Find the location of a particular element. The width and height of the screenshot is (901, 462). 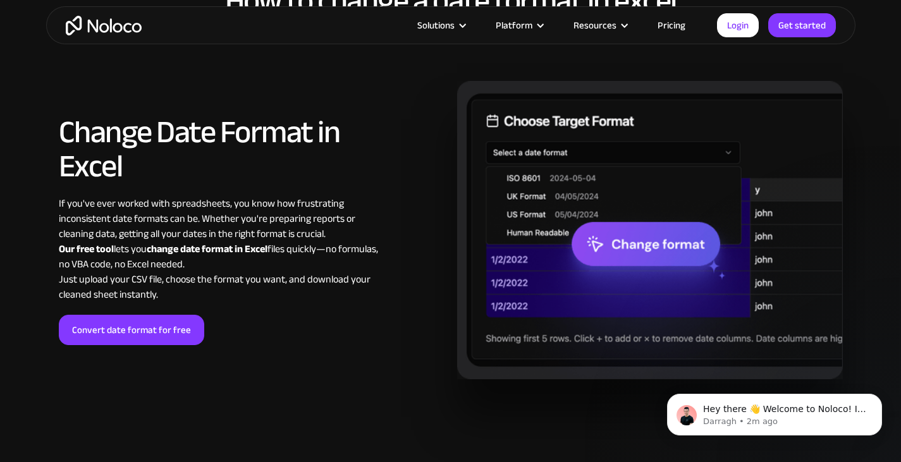

h2: Change Date Format in Excel is located at coordinates (218, 149).